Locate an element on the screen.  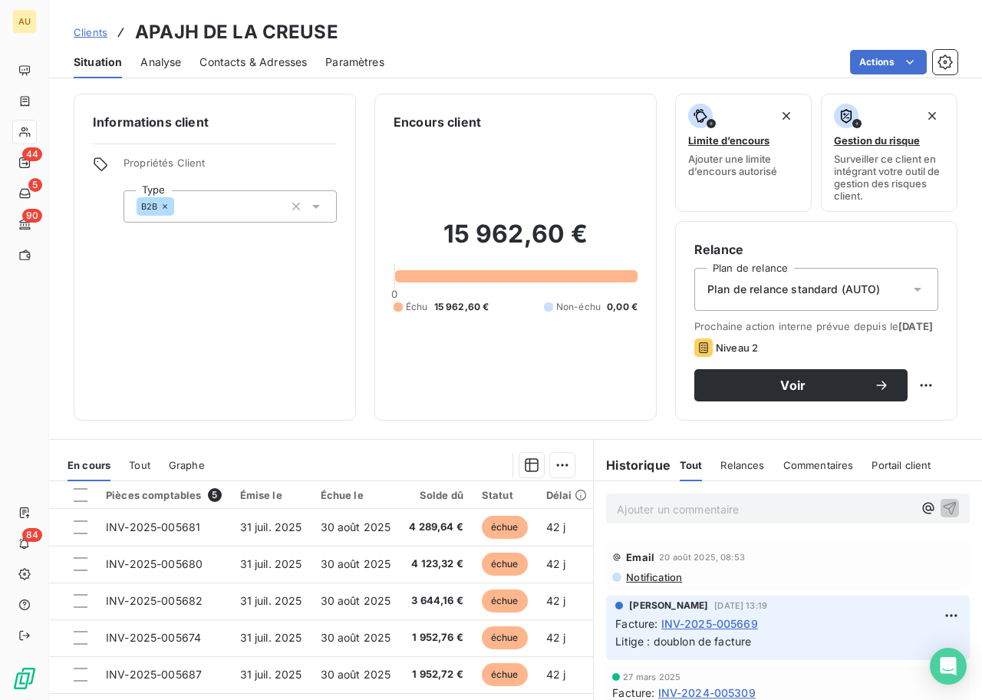
span: Analyse is located at coordinates (160, 62).